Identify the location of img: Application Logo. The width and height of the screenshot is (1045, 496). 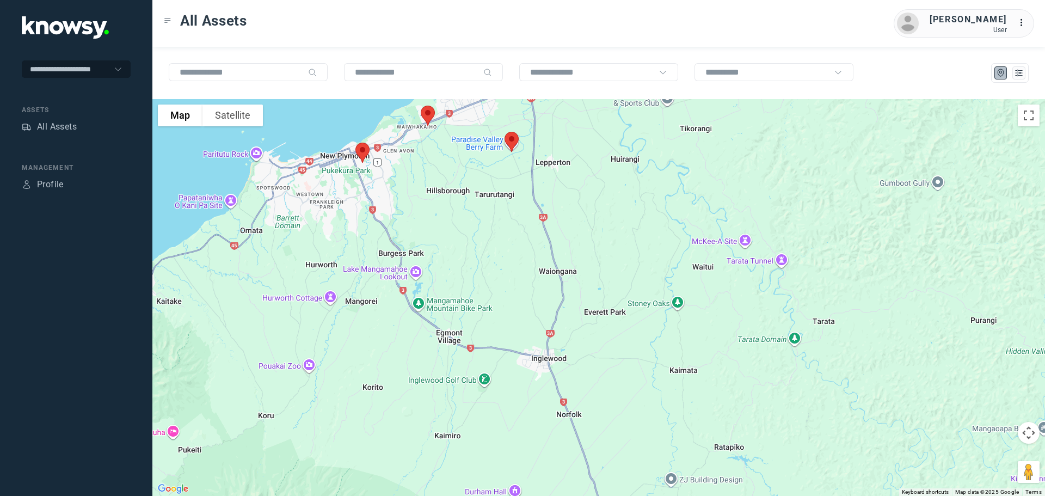
(65, 27).